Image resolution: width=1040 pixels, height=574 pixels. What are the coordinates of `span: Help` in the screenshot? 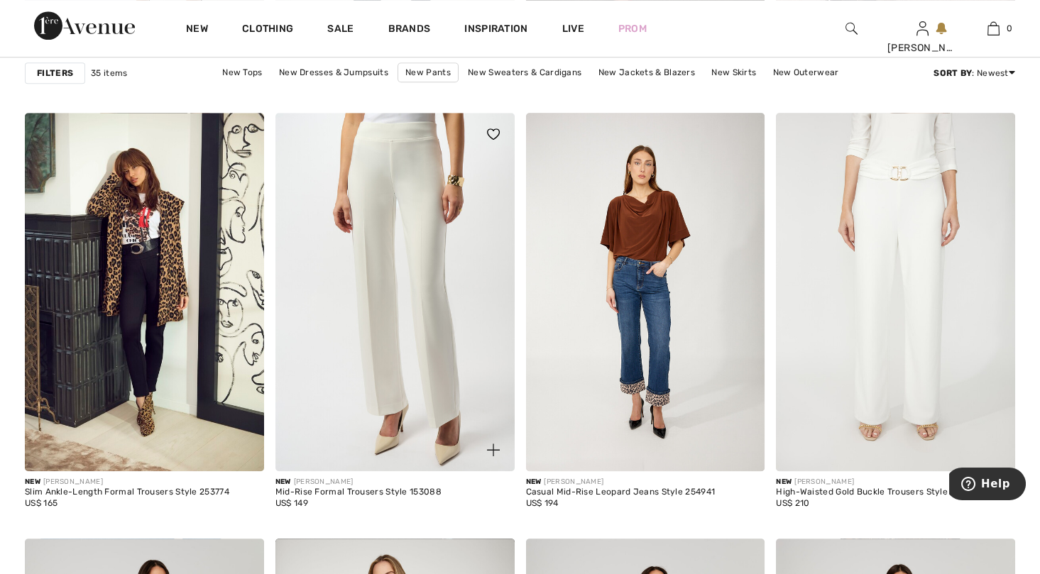 It's located at (46, 16).